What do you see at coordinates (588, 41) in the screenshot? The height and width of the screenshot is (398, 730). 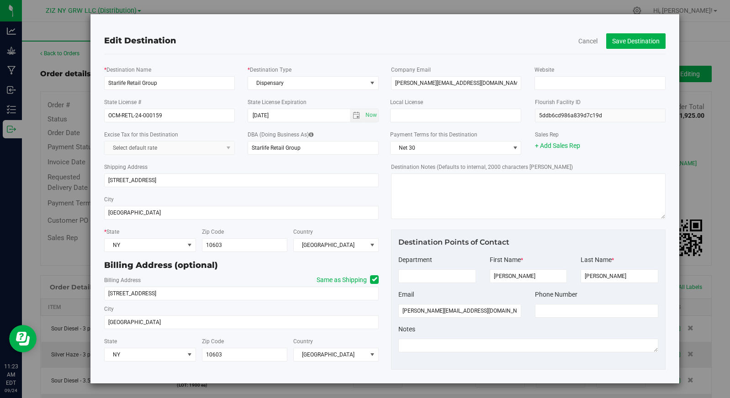 I see `button: Cancel` at bounding box center [588, 41].